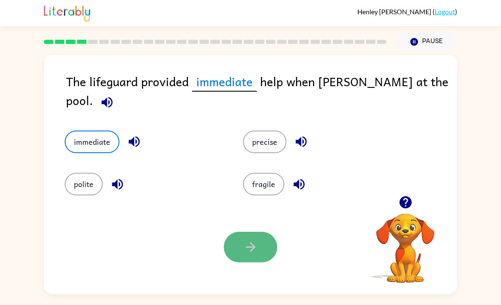 This screenshot has height=305, width=501. What do you see at coordinates (84, 184) in the screenshot?
I see `button: polite` at bounding box center [84, 184].